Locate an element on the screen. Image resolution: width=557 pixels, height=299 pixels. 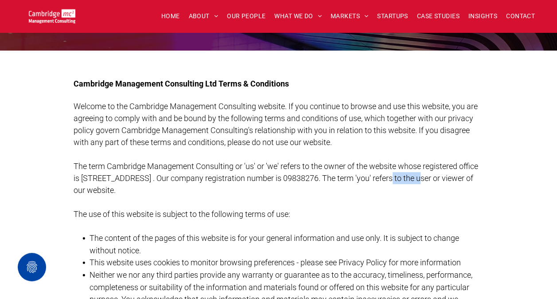
a: CONTACT is located at coordinates (520, 16).